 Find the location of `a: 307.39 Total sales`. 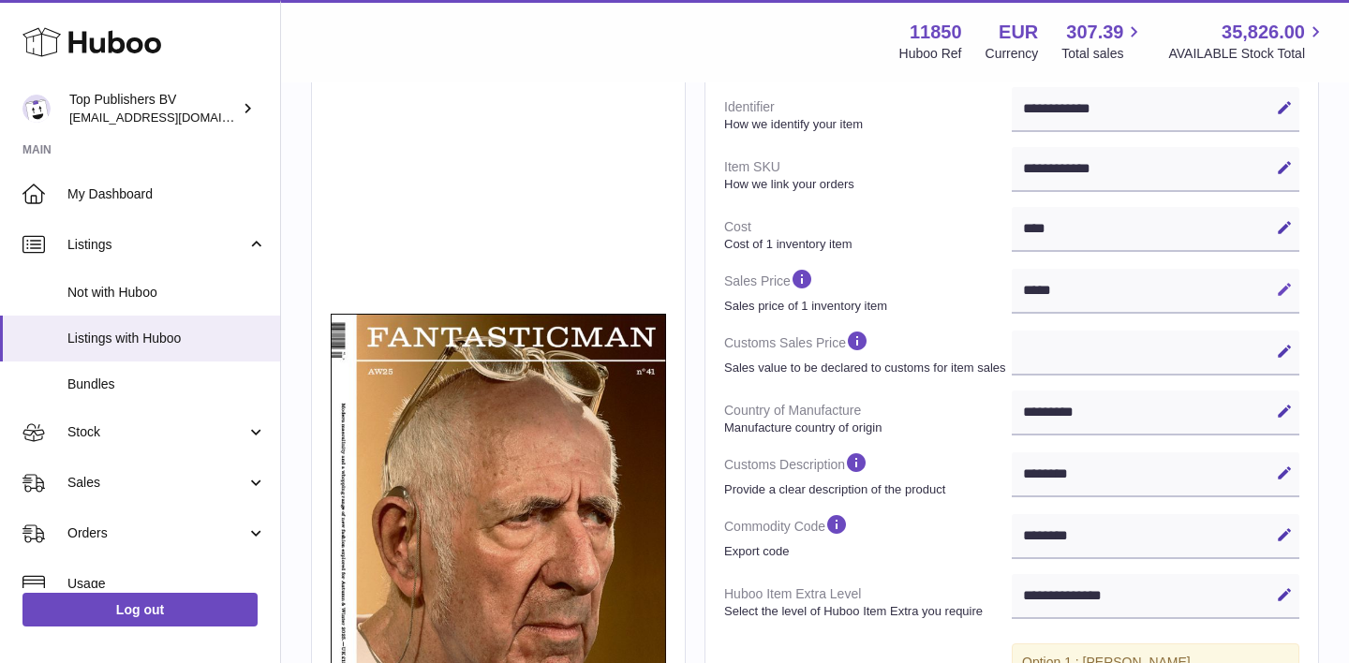

a: 307.39 Total sales is located at coordinates (1103, 41).